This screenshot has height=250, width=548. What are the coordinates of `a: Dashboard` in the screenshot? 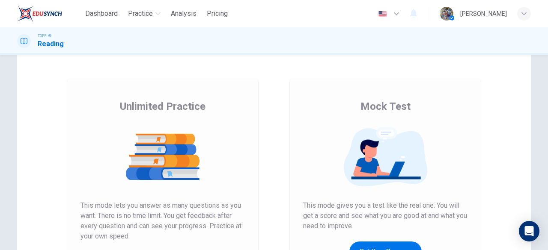 It's located at (101, 14).